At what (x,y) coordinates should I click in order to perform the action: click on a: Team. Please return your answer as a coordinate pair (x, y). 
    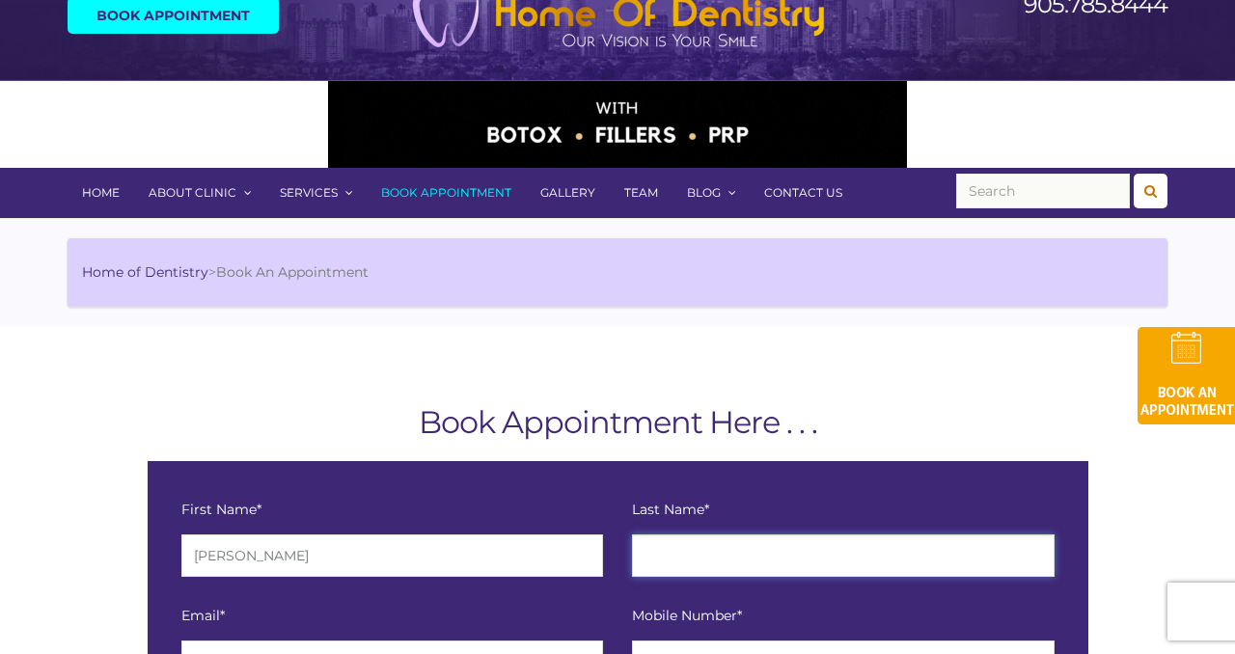
    Looking at the image, I should click on (641, 193).